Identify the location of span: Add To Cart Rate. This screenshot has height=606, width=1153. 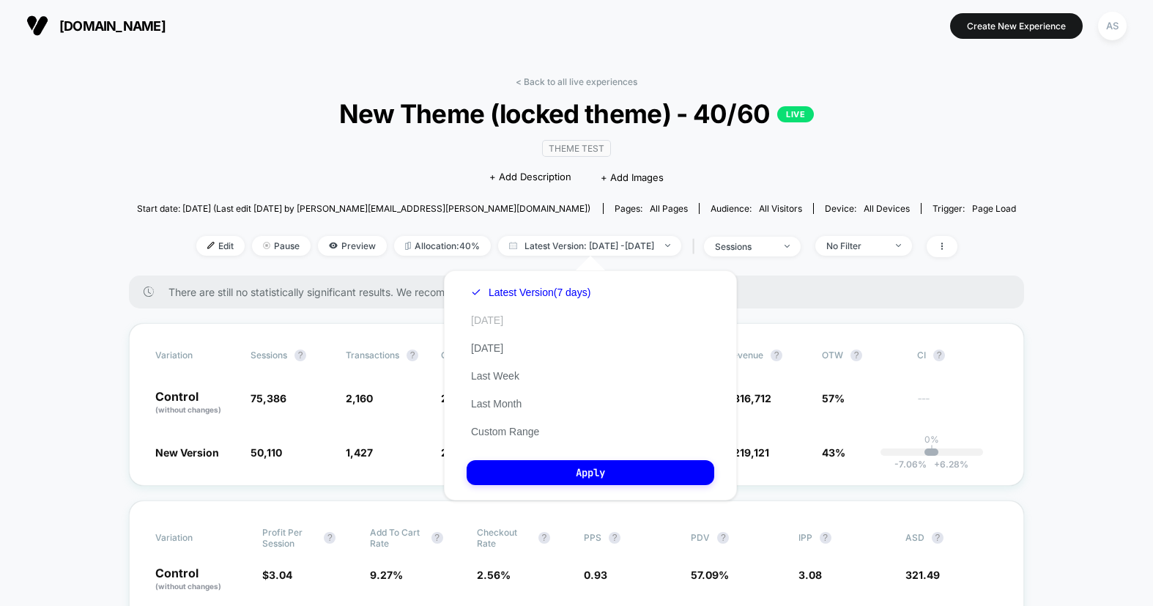
(397, 538).